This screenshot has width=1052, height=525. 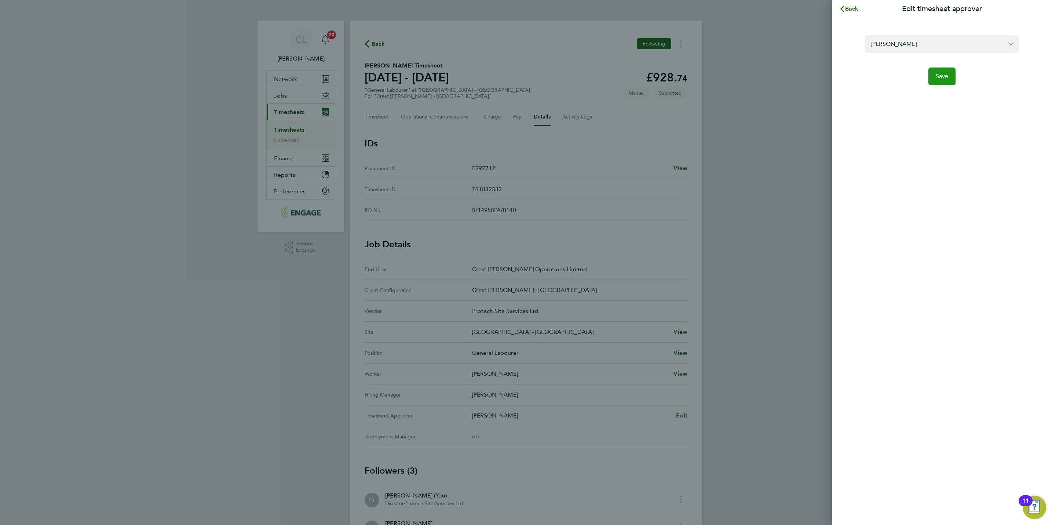 What do you see at coordinates (1034, 507) in the screenshot?
I see `button: Open Resource Center, 11 new notifications` at bounding box center [1034, 507].